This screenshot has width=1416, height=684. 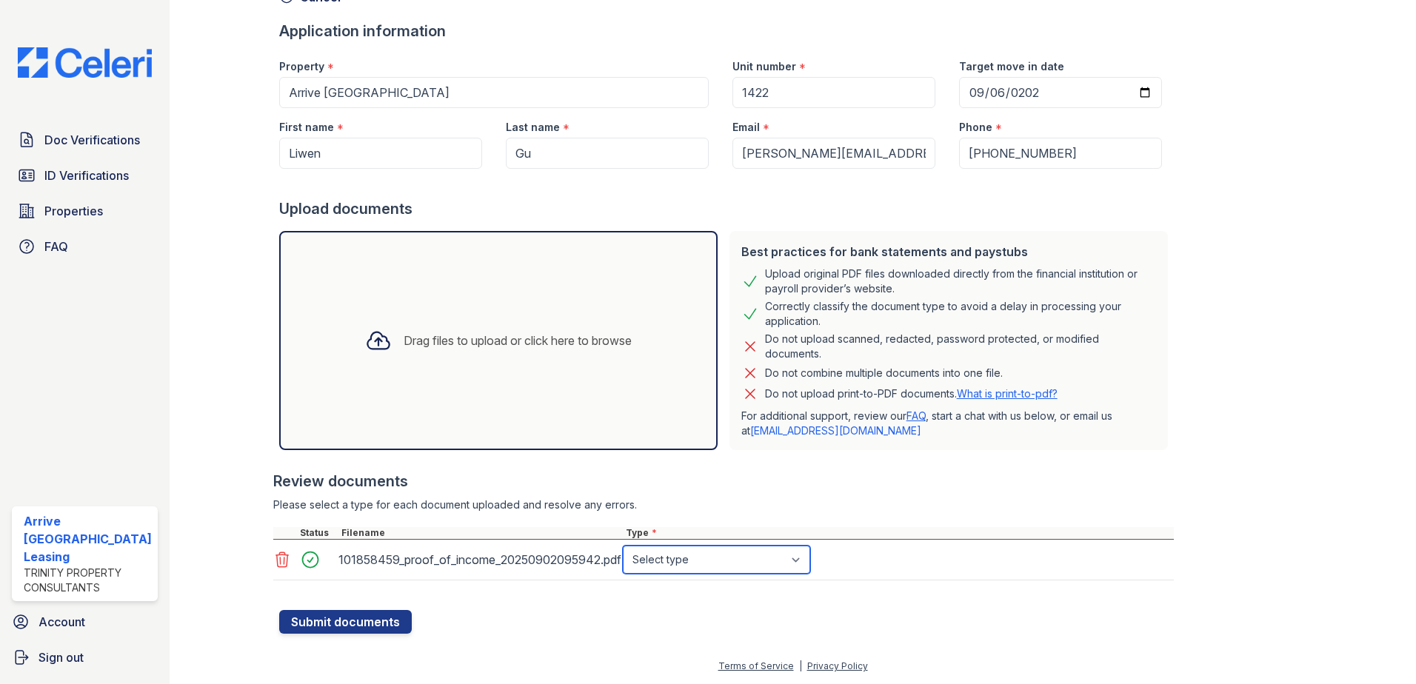 What do you see at coordinates (756, 666) in the screenshot?
I see `a: Terms of Service` at bounding box center [756, 666].